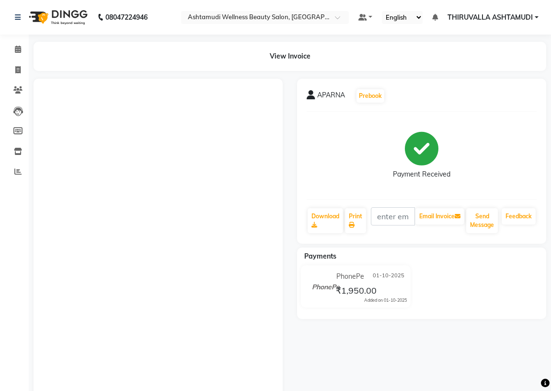  What do you see at coordinates (393, 216) in the screenshot?
I see `input: enter email` at bounding box center [393, 216].